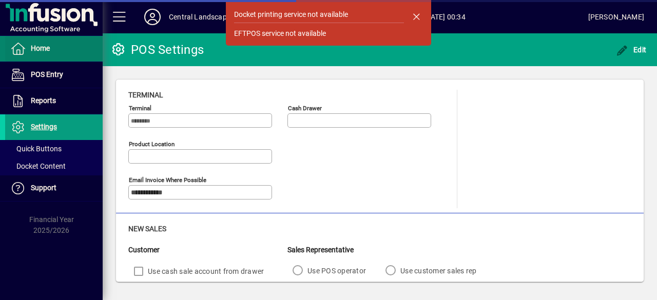 This screenshot has height=300, width=657. Describe the element at coordinates (43, 101) in the screenshot. I see `span: Reports` at that location.